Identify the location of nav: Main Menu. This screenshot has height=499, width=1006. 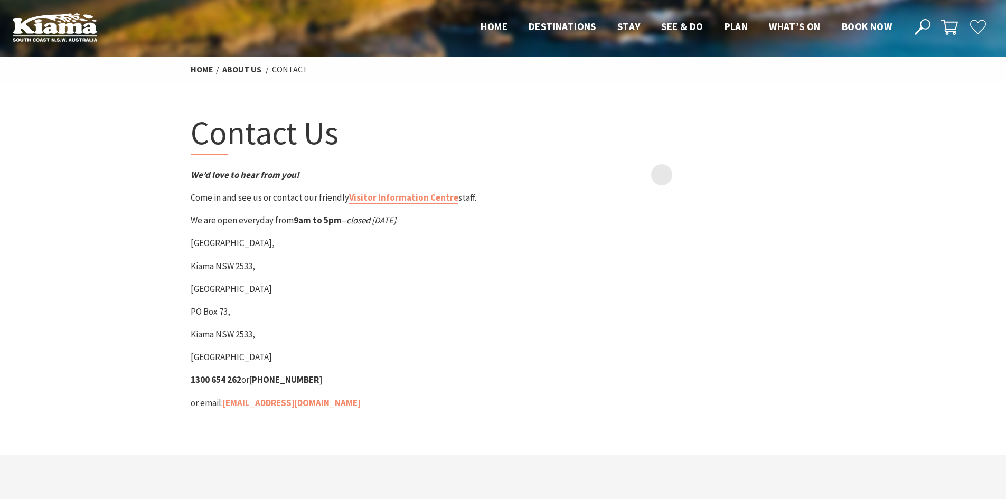
(686, 27).